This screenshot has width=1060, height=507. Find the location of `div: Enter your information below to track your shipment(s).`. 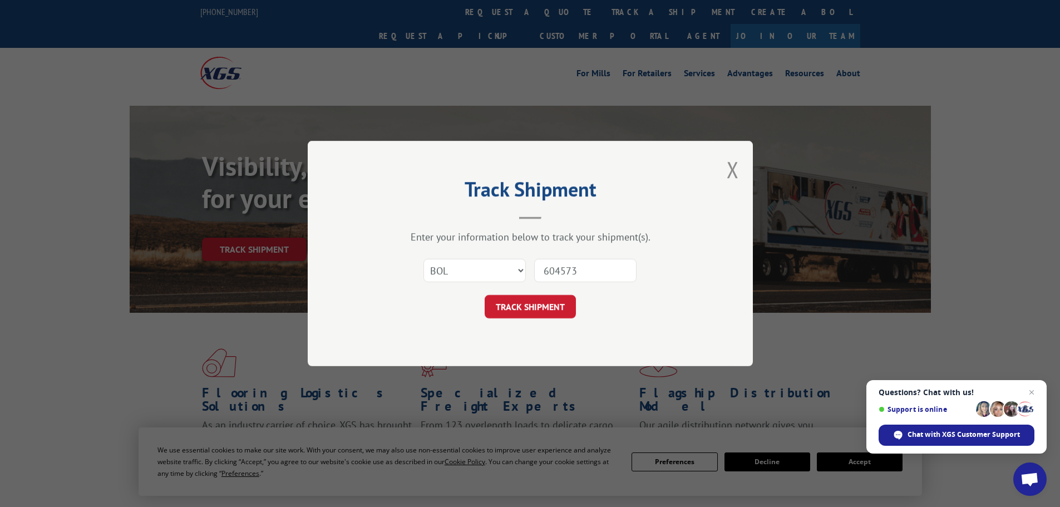

div: Enter your information below to track your shipment(s). is located at coordinates (530, 236).